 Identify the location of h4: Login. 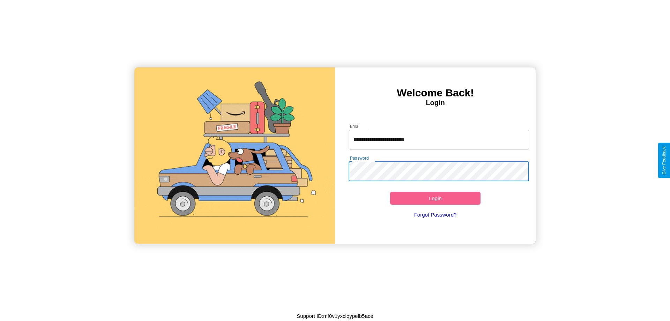
(435, 103).